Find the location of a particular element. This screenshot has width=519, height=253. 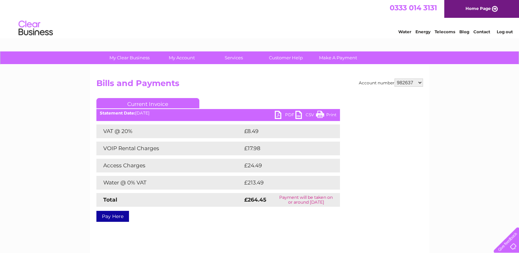

a: Current Invoice is located at coordinates (148, 103).